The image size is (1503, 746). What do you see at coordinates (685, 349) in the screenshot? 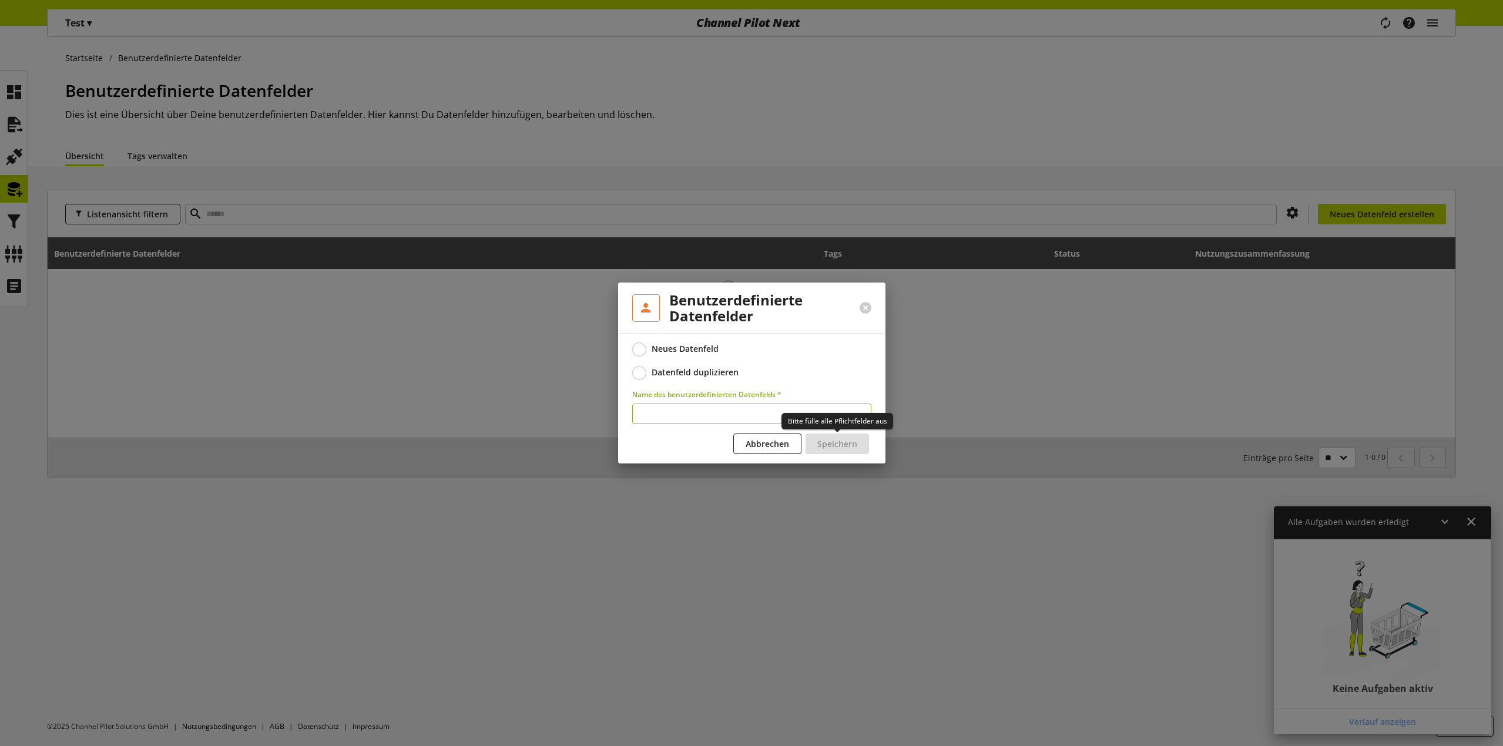
I see `div: Neues Datenfeld` at bounding box center [685, 349].